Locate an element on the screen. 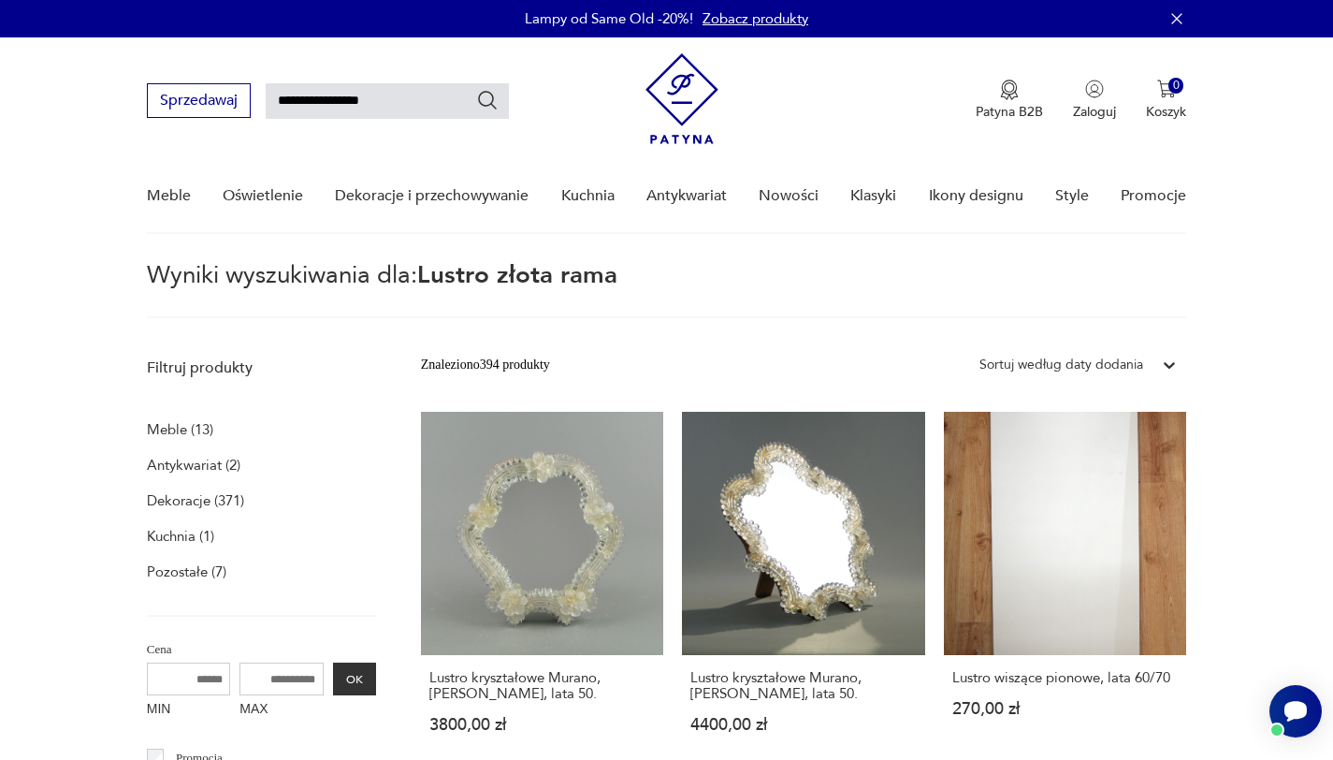  p: Filtruj produkty is located at coordinates (261, 368).